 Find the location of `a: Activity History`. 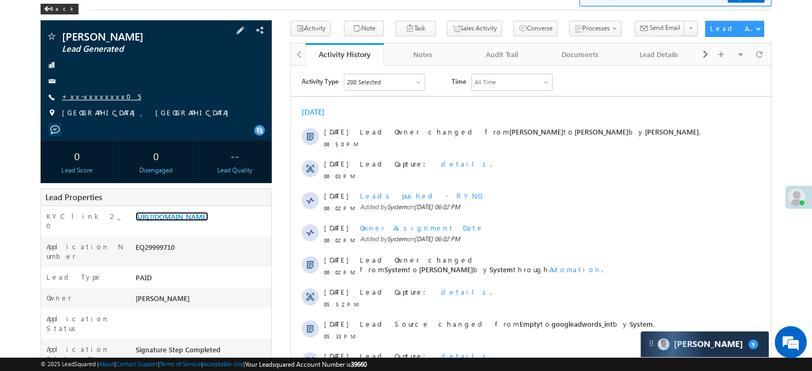

a: Activity History is located at coordinates (344, 54).